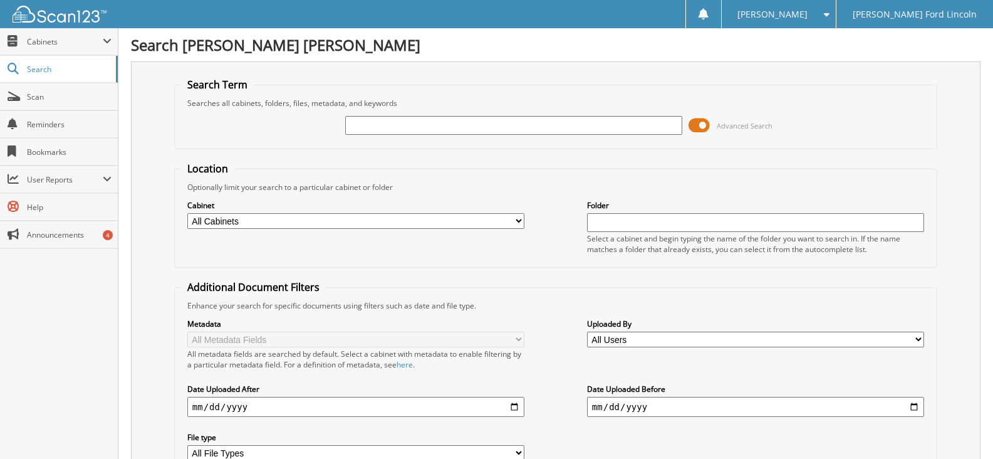 This screenshot has width=993, height=459. Describe the element at coordinates (756, 244) in the screenshot. I see `div: Select a cabinet and begin typing the name of the folder you want to search in. If the name match...` at that location.